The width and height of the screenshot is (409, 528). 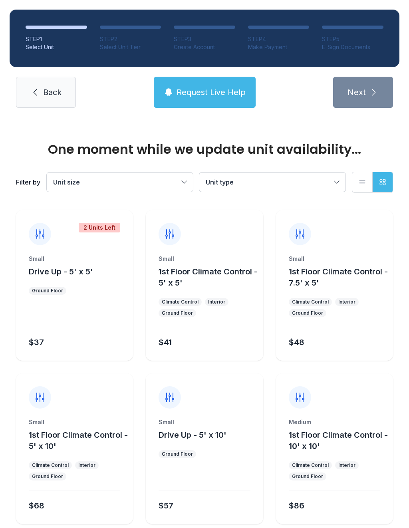 I want to click on button: 1st Floor Climate Control - 7.5' x 5', so click(x=339, y=277).